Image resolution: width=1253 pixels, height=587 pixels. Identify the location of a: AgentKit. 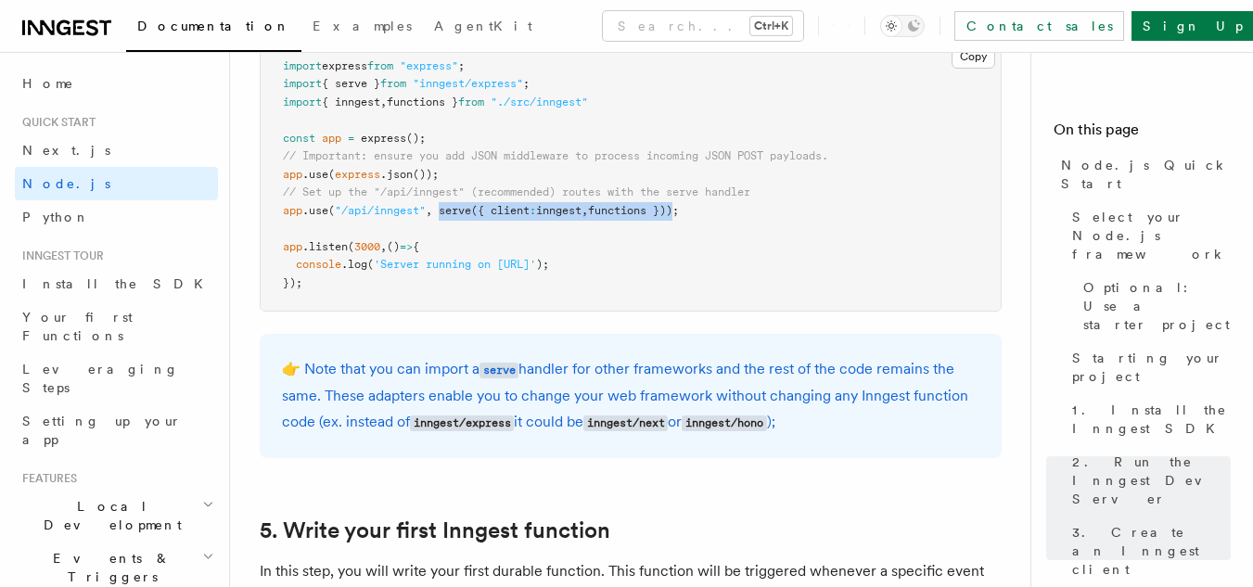
(483, 28).